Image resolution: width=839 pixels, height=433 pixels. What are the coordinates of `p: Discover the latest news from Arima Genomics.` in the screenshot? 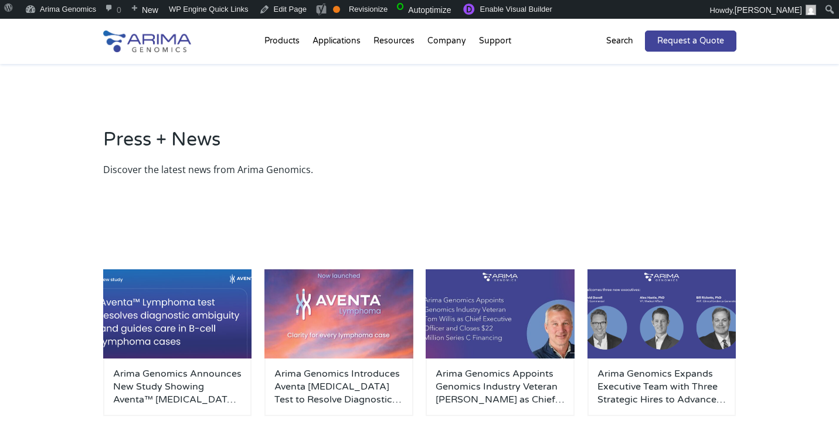 It's located at (420, 169).